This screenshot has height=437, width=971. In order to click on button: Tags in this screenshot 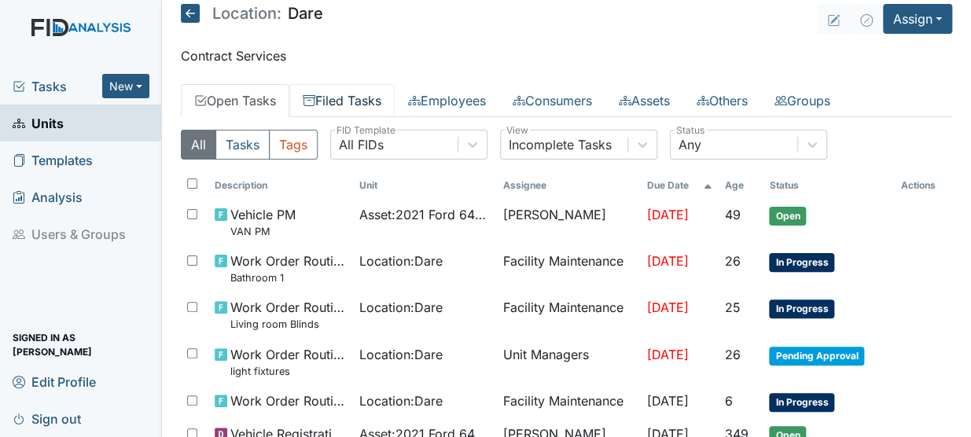, I will do `click(293, 145)`.